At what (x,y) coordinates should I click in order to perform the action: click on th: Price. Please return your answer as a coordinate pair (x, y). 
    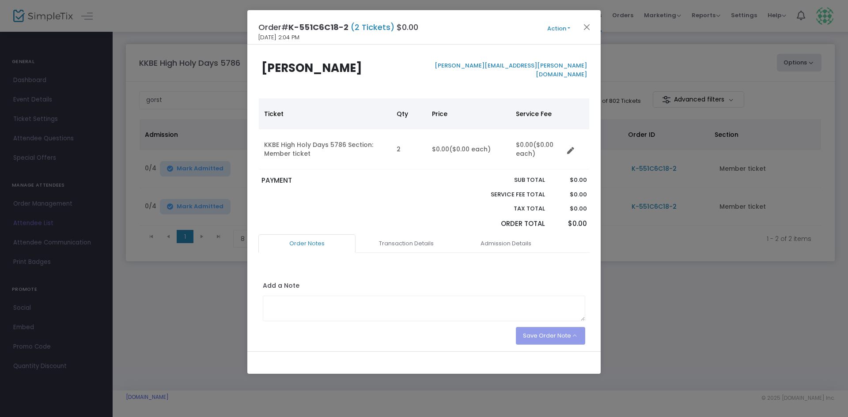
    Looking at the image, I should click on (468, 114).